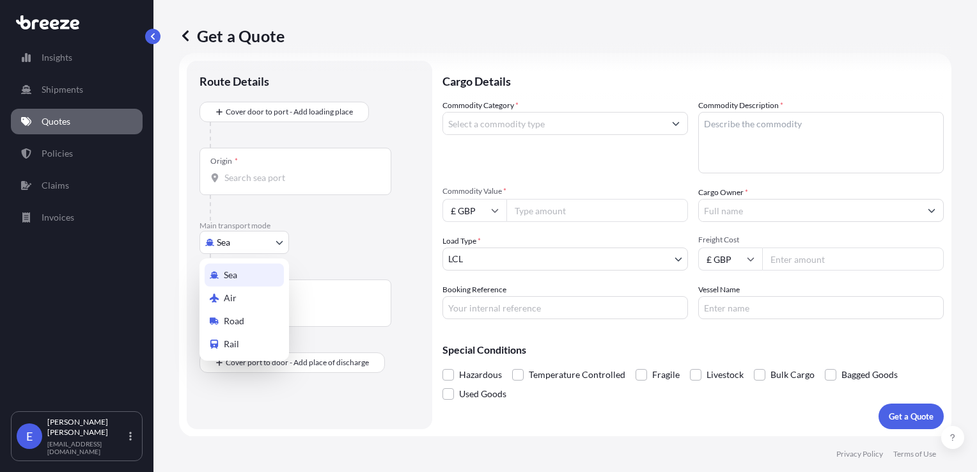  What do you see at coordinates (230, 275) in the screenshot?
I see `span: Sea` at bounding box center [230, 275].